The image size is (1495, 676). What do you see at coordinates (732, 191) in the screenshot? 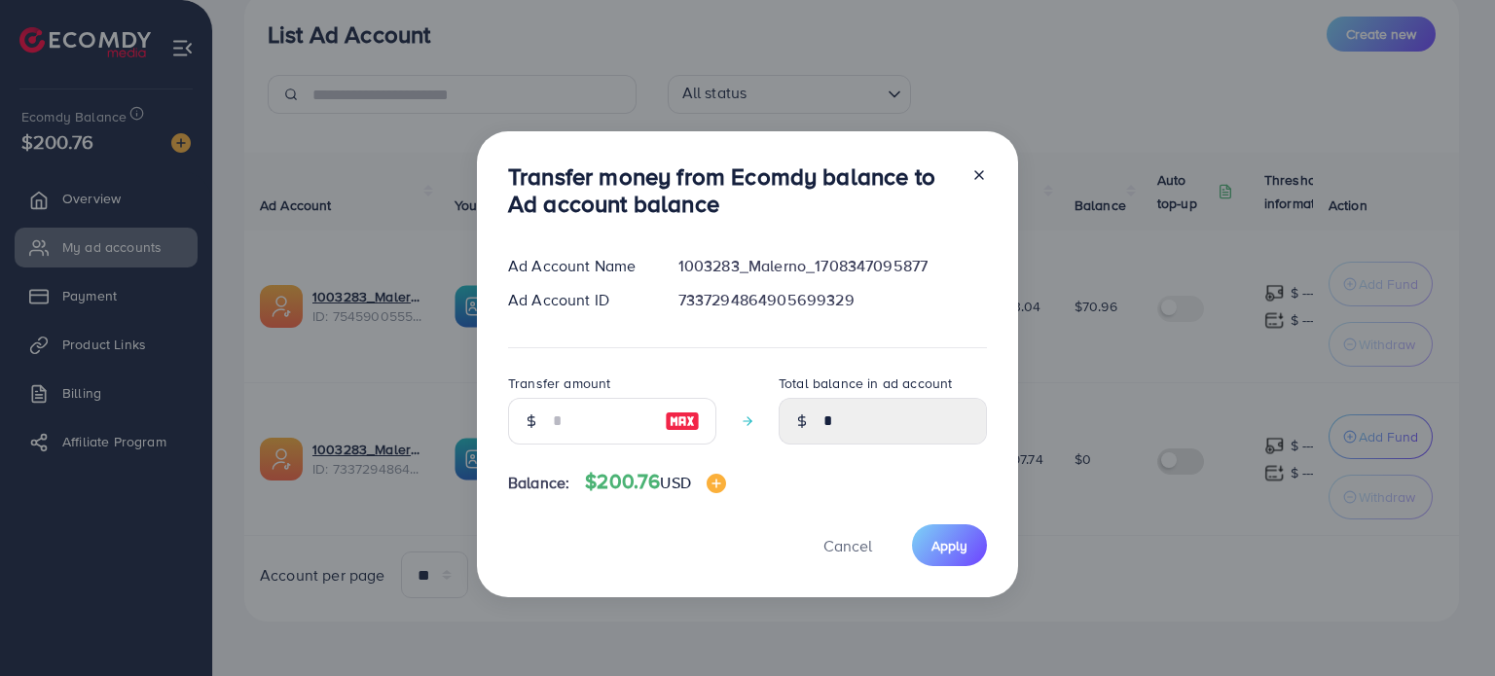
I see `h3: Transfer money from Ecomdy balance to Ad account balance` at bounding box center [732, 191].